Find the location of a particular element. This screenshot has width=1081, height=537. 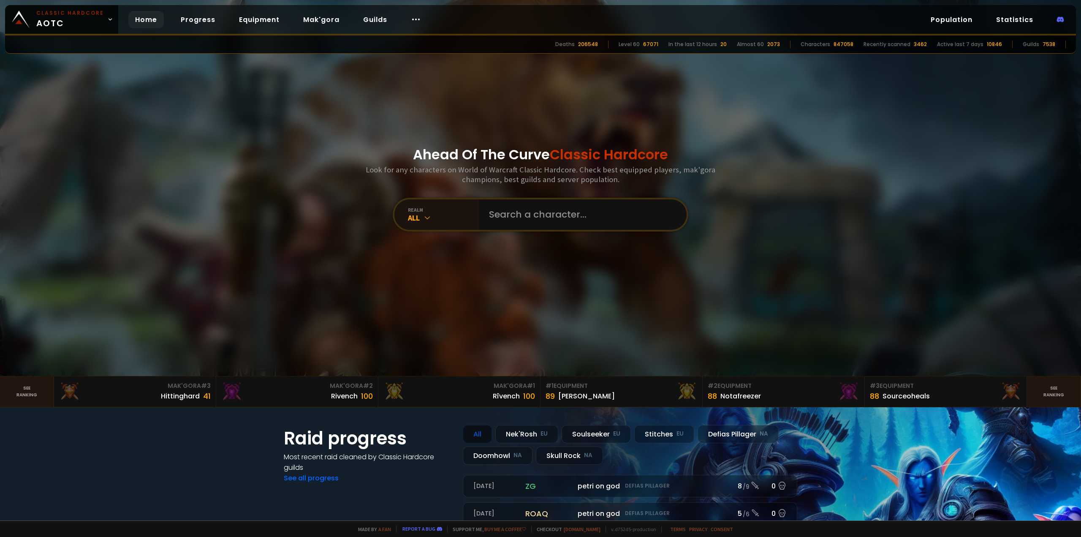

div: Skull Rock is located at coordinates (569, 455).